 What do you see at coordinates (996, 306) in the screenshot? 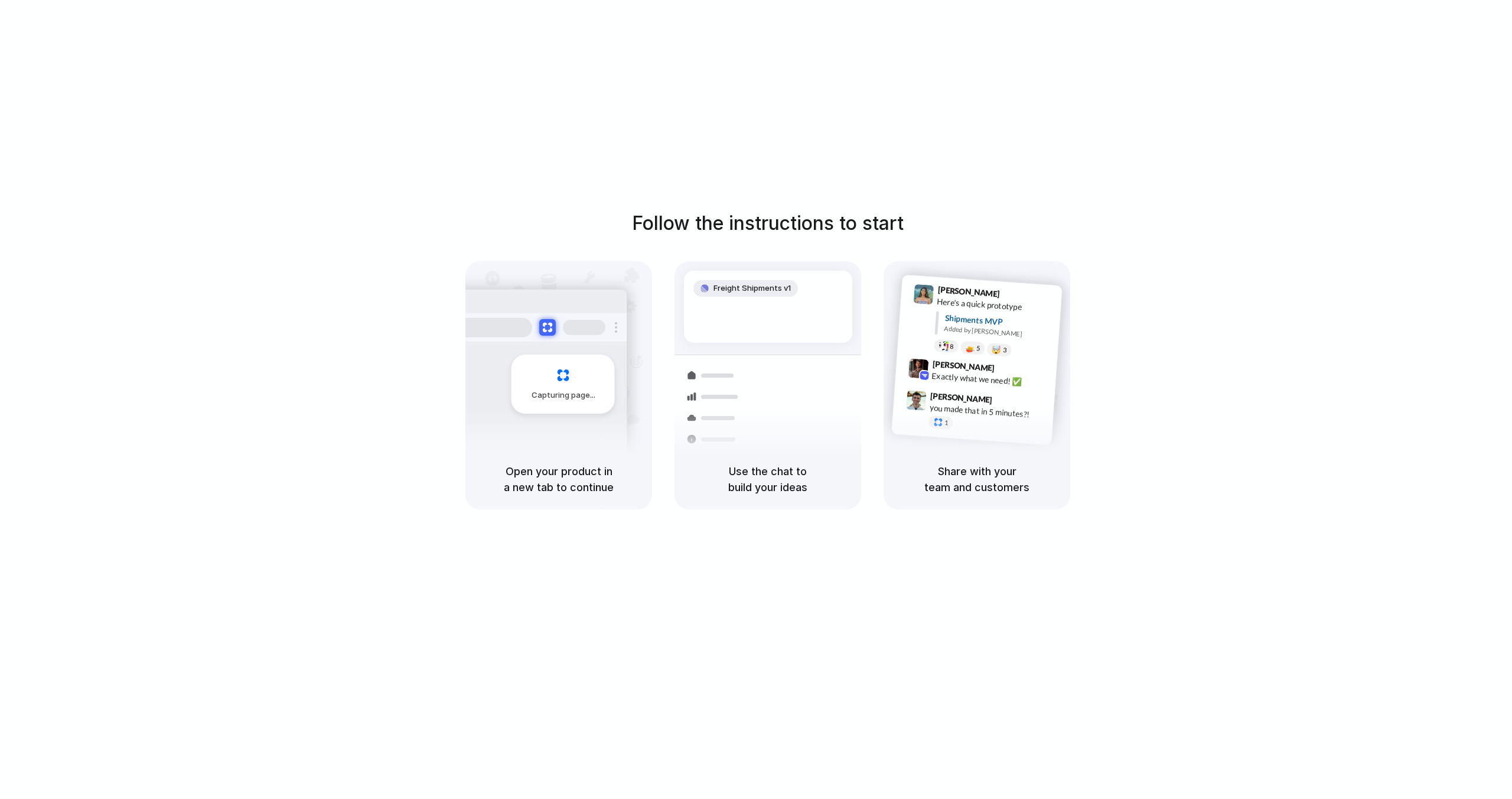
I see `div: Here's a quick prototype` at bounding box center [996, 306].